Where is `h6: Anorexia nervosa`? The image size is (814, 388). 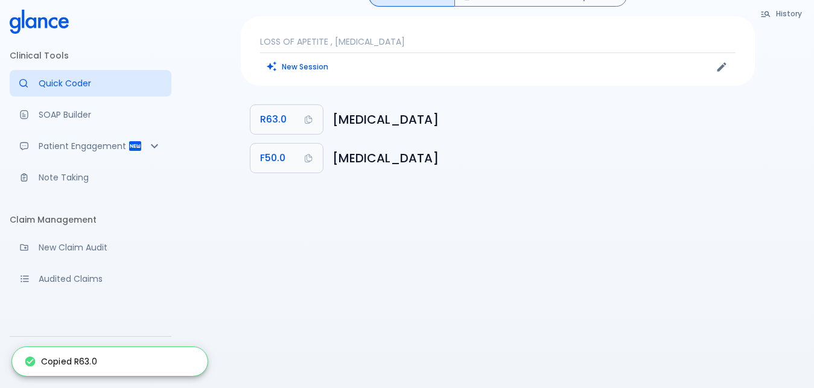
h6: Anorexia nervosa is located at coordinates (539, 158).